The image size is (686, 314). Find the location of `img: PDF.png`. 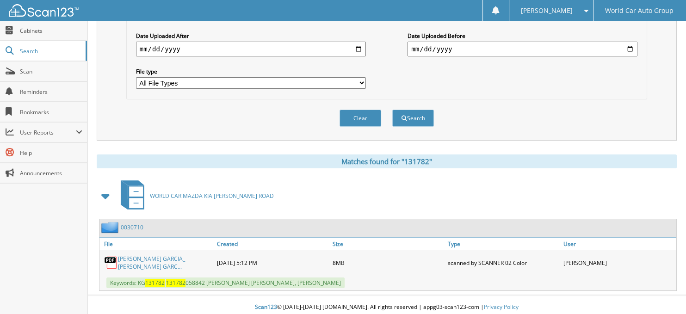

img: PDF.png is located at coordinates (111, 263).